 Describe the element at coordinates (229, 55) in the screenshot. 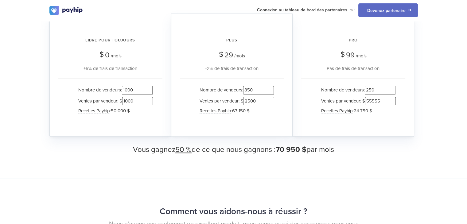

I see `font: 29` at that location.